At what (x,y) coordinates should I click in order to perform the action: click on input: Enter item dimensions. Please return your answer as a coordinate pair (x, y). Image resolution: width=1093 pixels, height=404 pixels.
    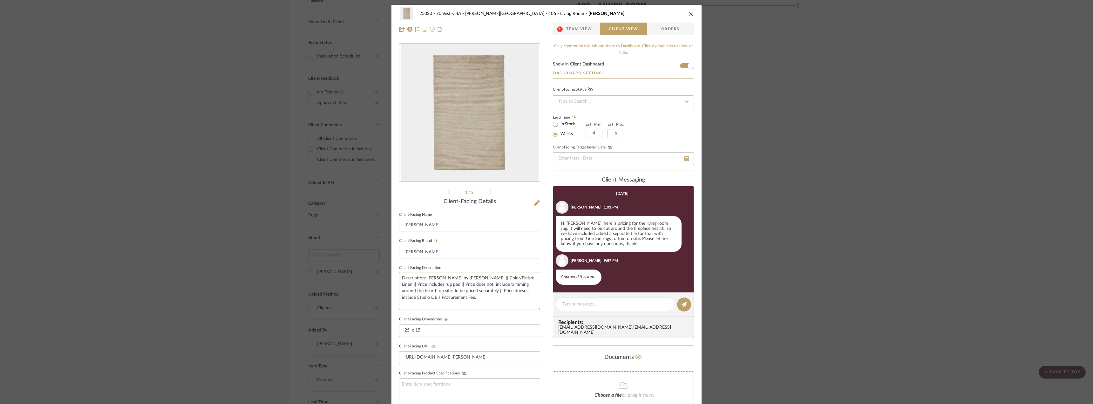
    Looking at the image, I should click on (470, 330).